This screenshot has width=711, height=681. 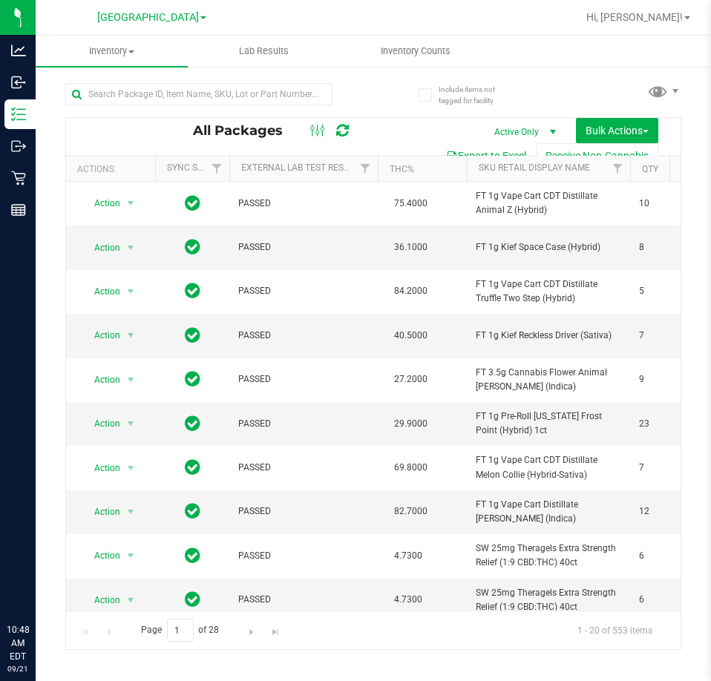 What do you see at coordinates (245, 131) in the screenshot?
I see `span: All Packages` at bounding box center [245, 131].